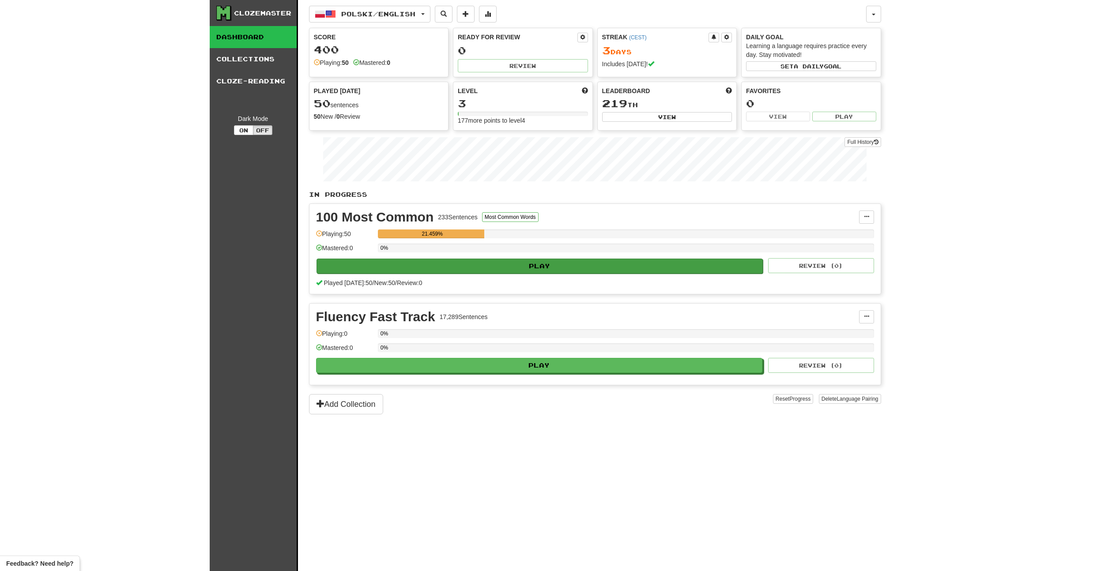 The height and width of the screenshot is (571, 1097). Describe the element at coordinates (444, 14) in the screenshot. I see `button: Search sentences` at that location.